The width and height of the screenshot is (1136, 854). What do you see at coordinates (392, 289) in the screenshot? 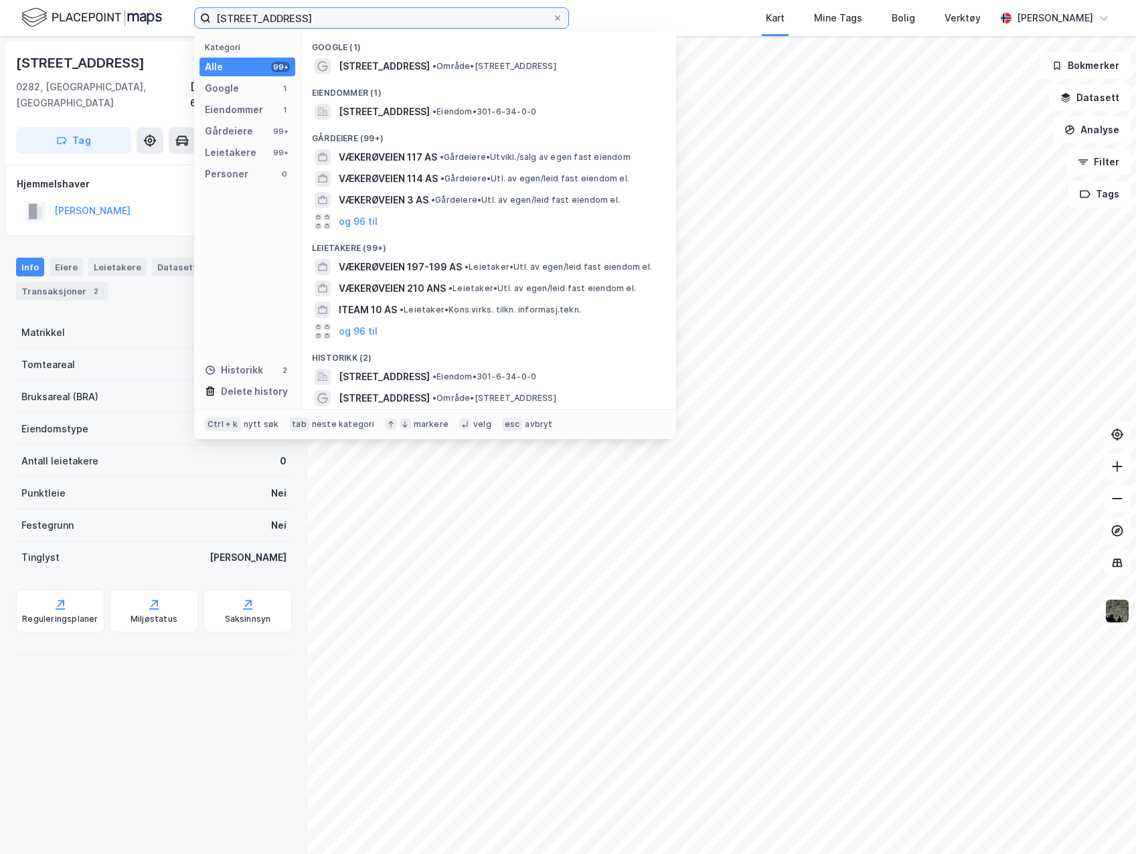
I see `span: VÆKERØVEIEN 210 ANS` at bounding box center [392, 289].